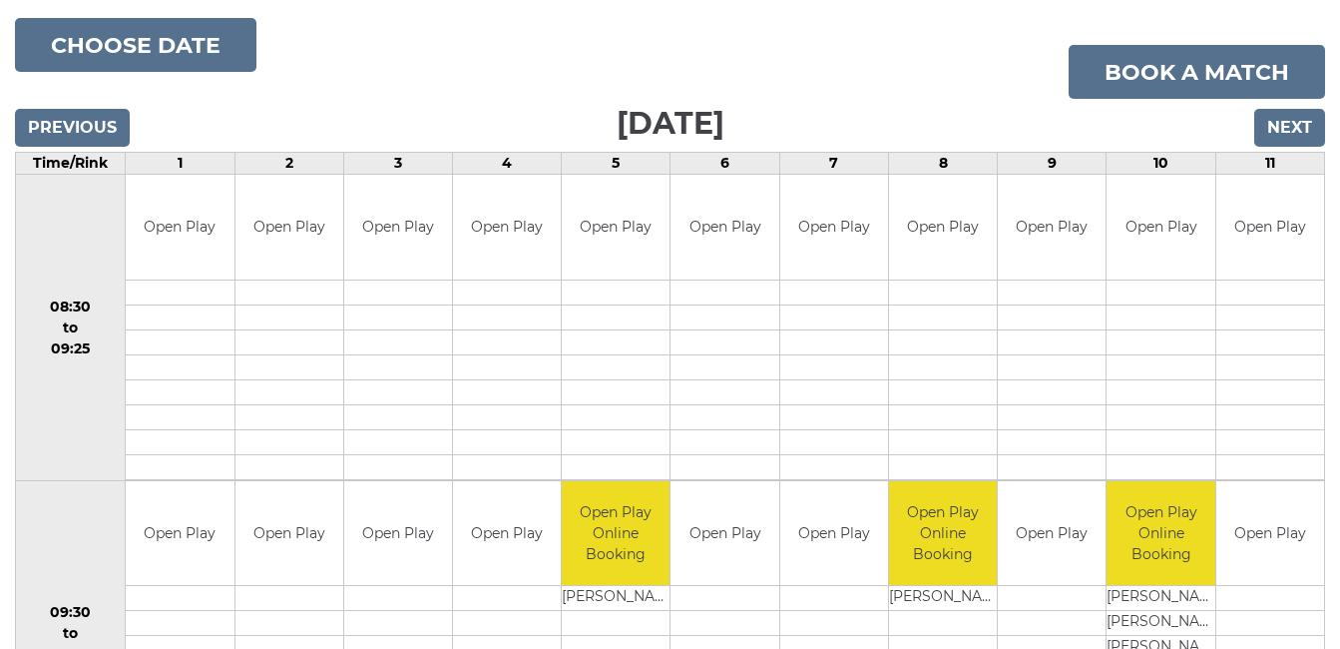 The width and height of the screenshot is (1340, 649). Describe the element at coordinates (1269, 164) in the screenshot. I see `td: 11` at that location.